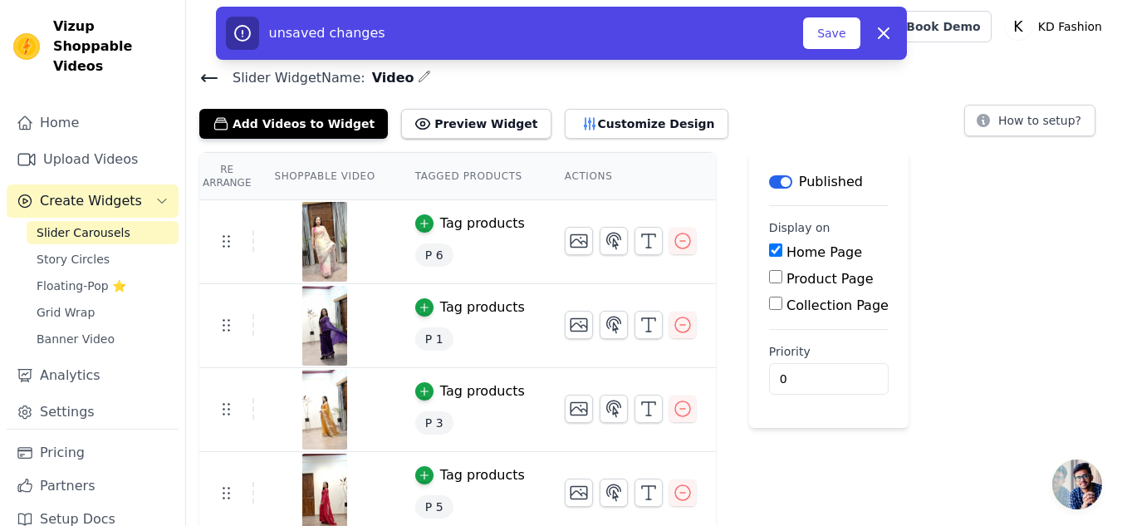  Describe the element at coordinates (476, 124) in the screenshot. I see `button: Preview Widget` at that location.